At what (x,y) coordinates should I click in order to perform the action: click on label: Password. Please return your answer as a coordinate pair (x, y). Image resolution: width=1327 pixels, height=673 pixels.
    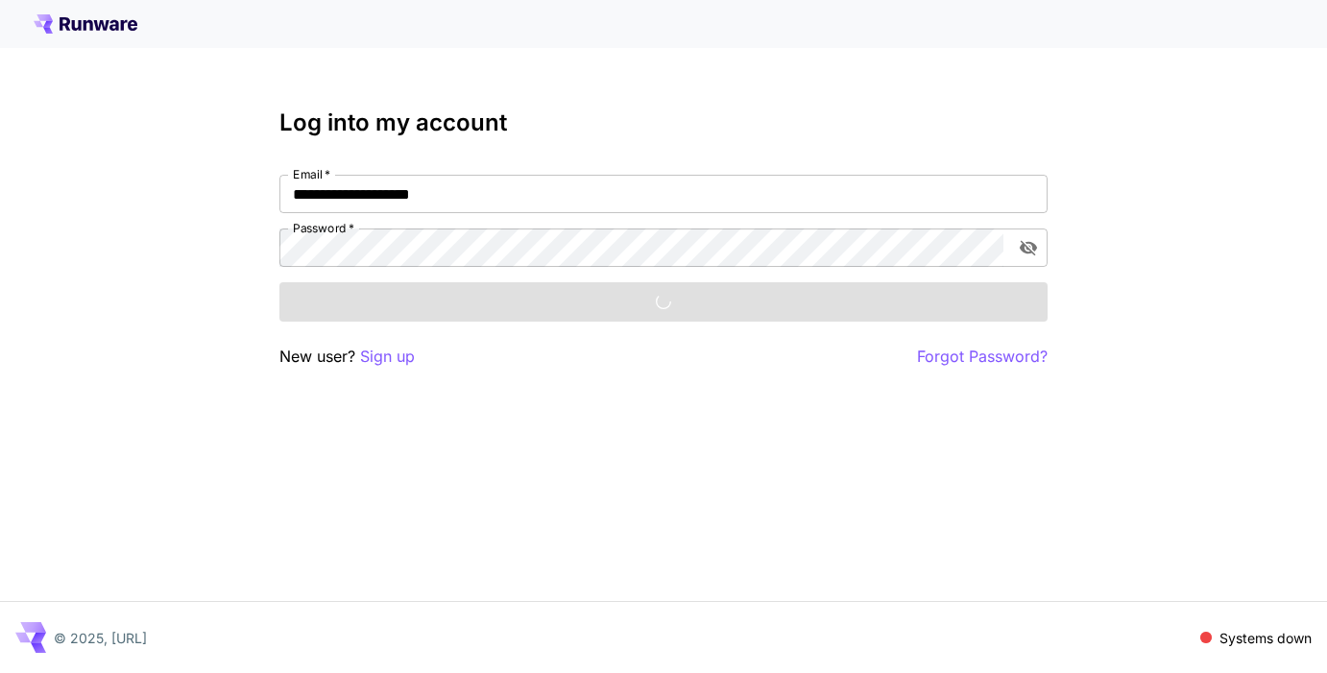
    Looking at the image, I should click on (324, 228).